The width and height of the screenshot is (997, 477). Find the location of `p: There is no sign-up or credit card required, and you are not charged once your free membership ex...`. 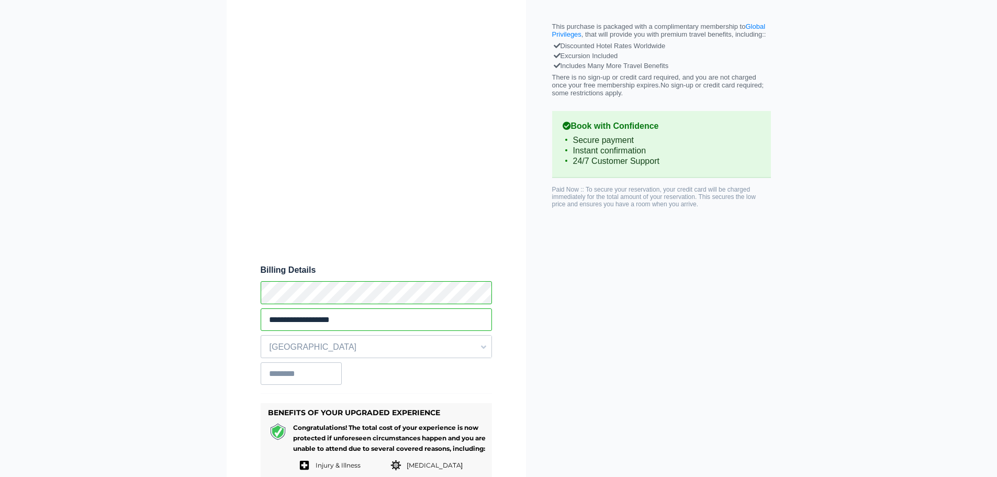

p: There is no sign-up or credit card required, and you are not charged once your free membership ex... is located at coordinates (662, 85).